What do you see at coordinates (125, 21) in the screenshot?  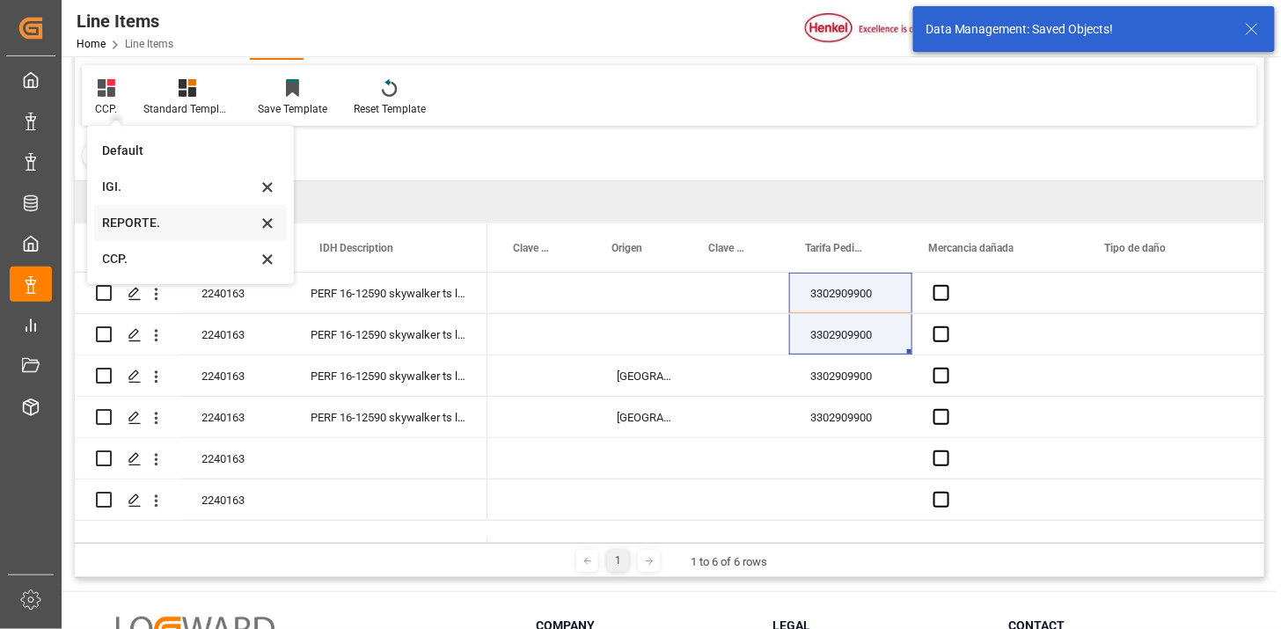 I see `div: Line Items` at bounding box center [125, 21].